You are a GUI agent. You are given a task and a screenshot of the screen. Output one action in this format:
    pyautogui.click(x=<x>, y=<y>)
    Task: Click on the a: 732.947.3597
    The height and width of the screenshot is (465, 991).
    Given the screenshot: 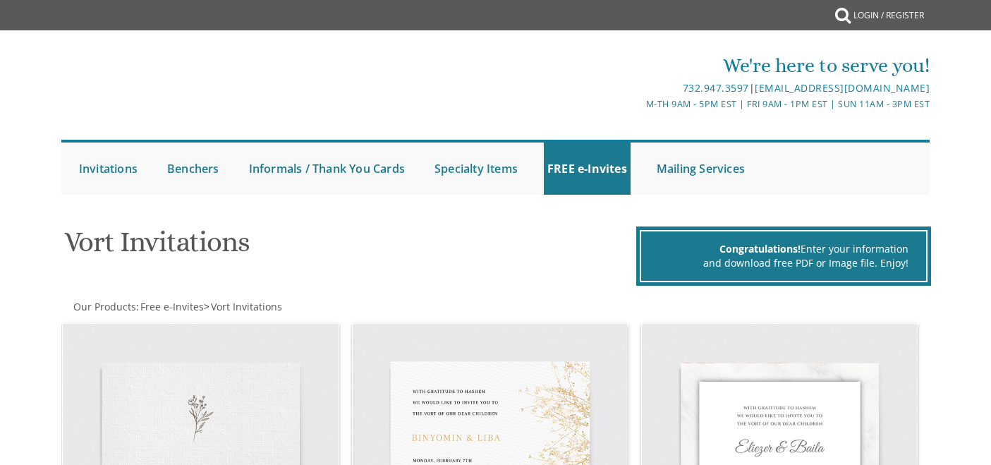 What is the action you would take?
    pyautogui.click(x=716, y=87)
    